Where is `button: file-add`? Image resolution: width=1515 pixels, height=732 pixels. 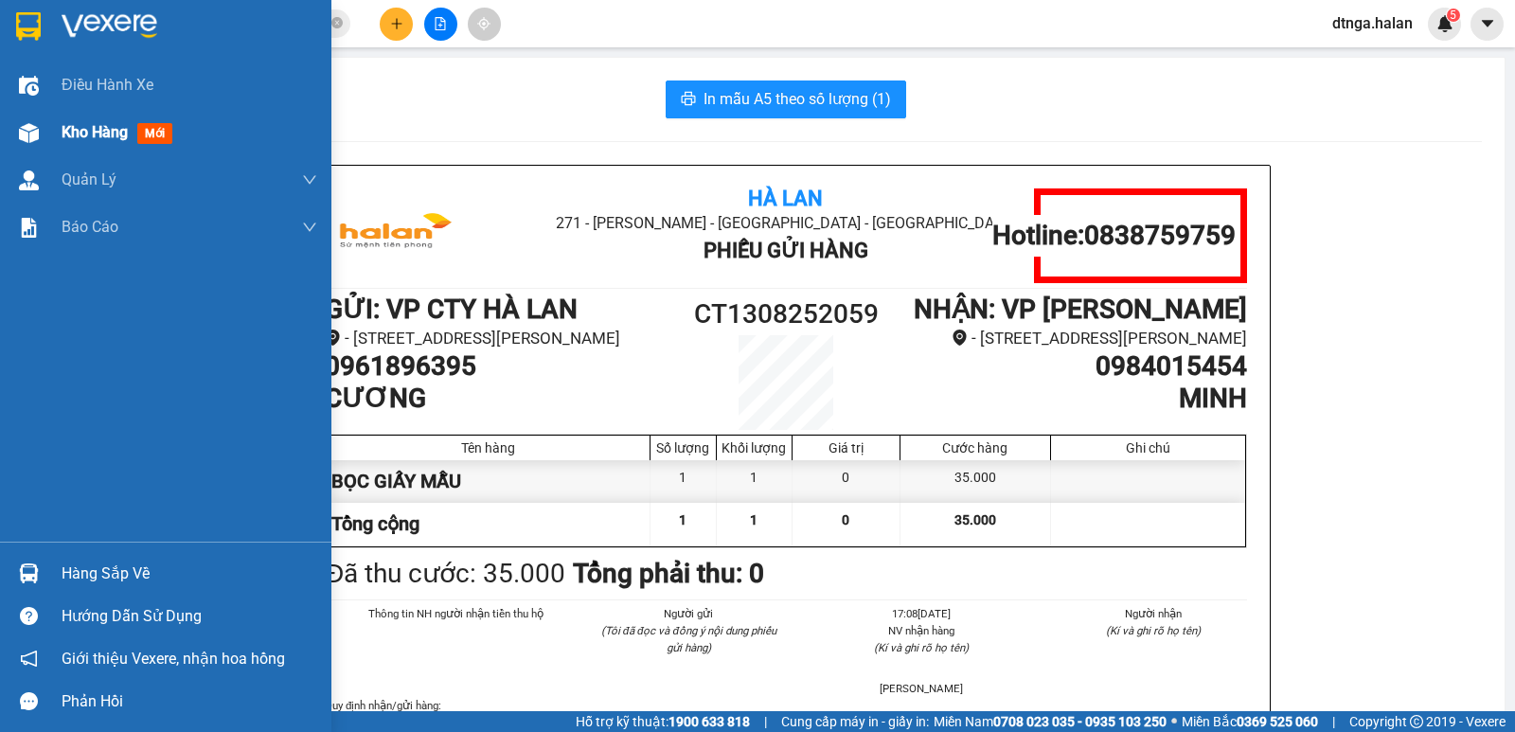 button: file-add is located at coordinates (440, 24).